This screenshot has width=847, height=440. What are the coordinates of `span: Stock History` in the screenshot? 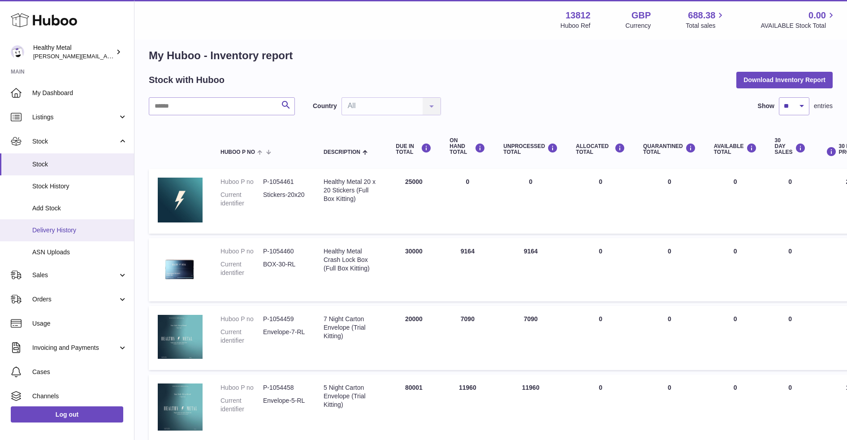 It's located at (80, 186).